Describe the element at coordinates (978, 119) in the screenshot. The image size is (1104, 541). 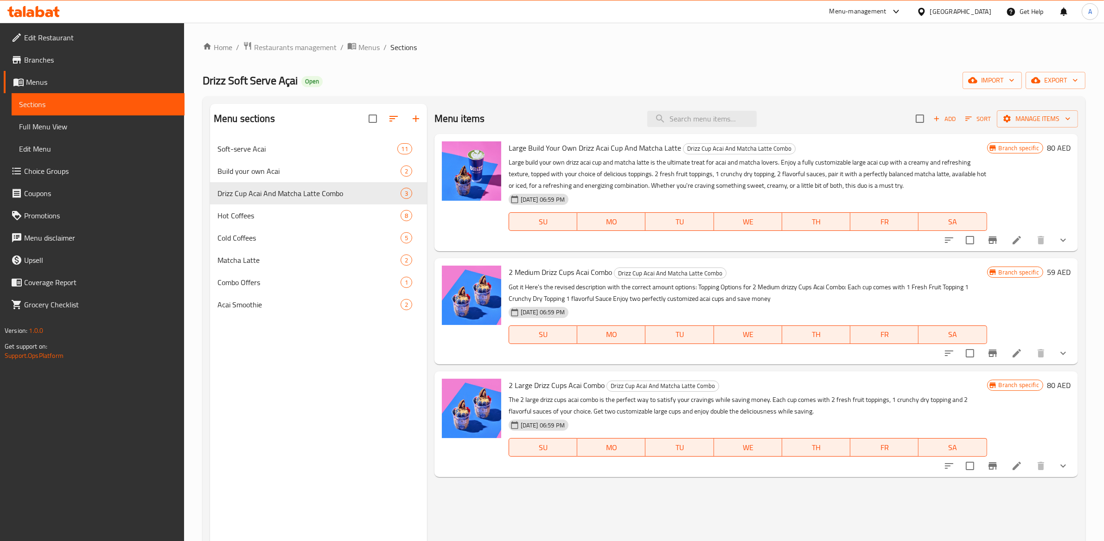
I see `button: Sort` at that location.